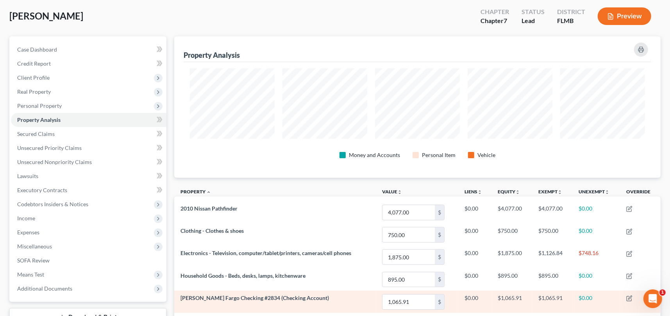 The image size is (670, 316). I want to click on a: Unsecured Priority Claims, so click(89, 148).